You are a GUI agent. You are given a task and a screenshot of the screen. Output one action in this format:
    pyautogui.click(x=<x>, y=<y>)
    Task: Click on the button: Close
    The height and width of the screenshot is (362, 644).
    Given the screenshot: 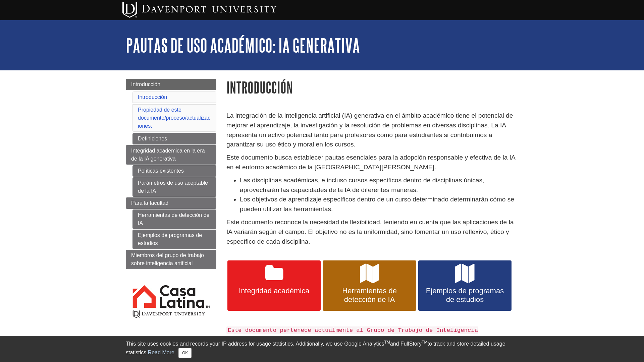 What is the action you would take?
    pyautogui.click(x=185, y=353)
    